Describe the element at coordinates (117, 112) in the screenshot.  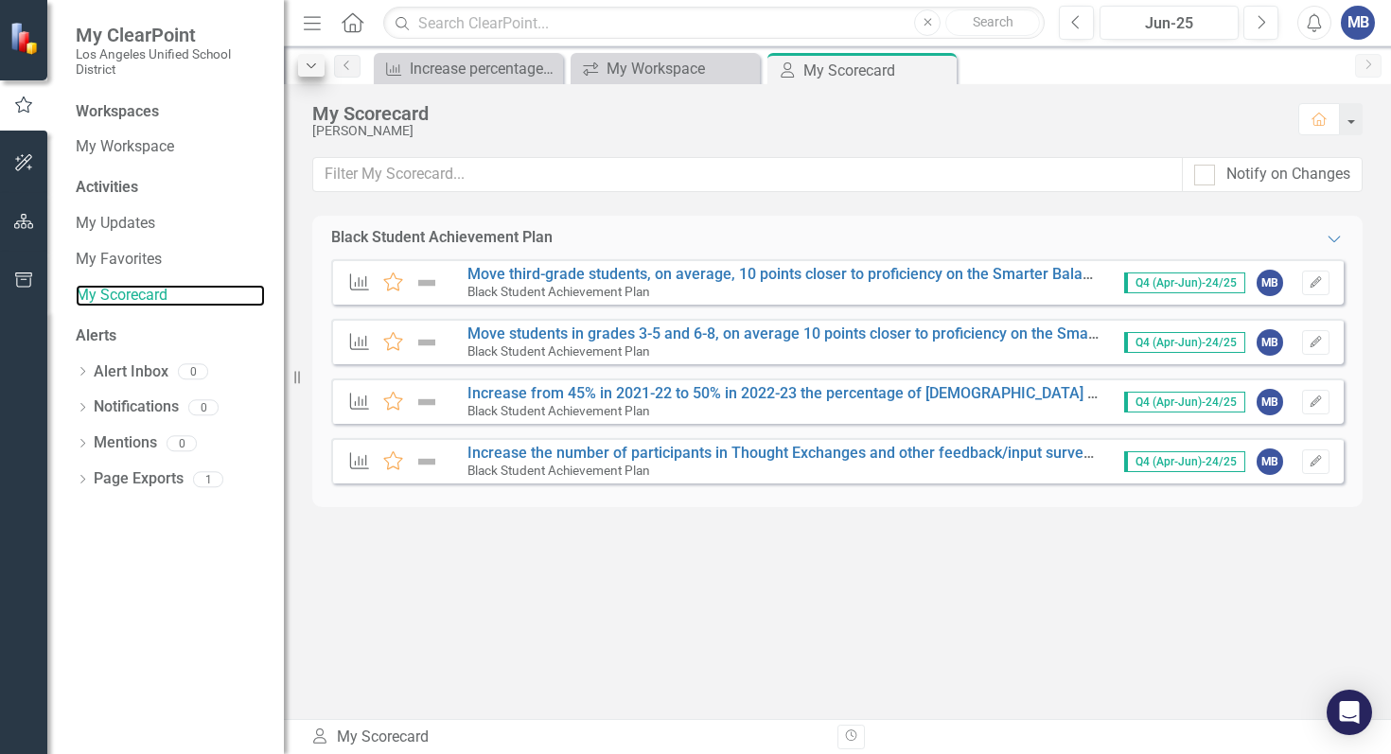
I see `div: Workspaces` at that location.